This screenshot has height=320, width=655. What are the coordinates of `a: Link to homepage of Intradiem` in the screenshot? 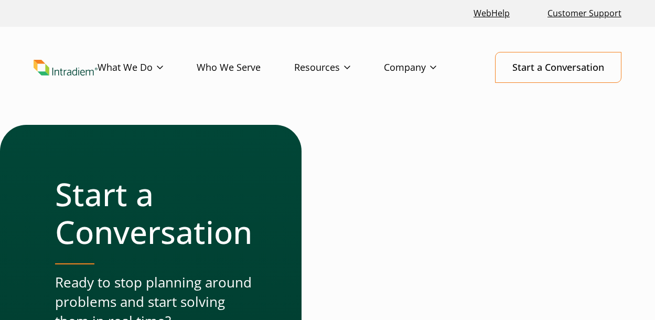 It's located at (66, 68).